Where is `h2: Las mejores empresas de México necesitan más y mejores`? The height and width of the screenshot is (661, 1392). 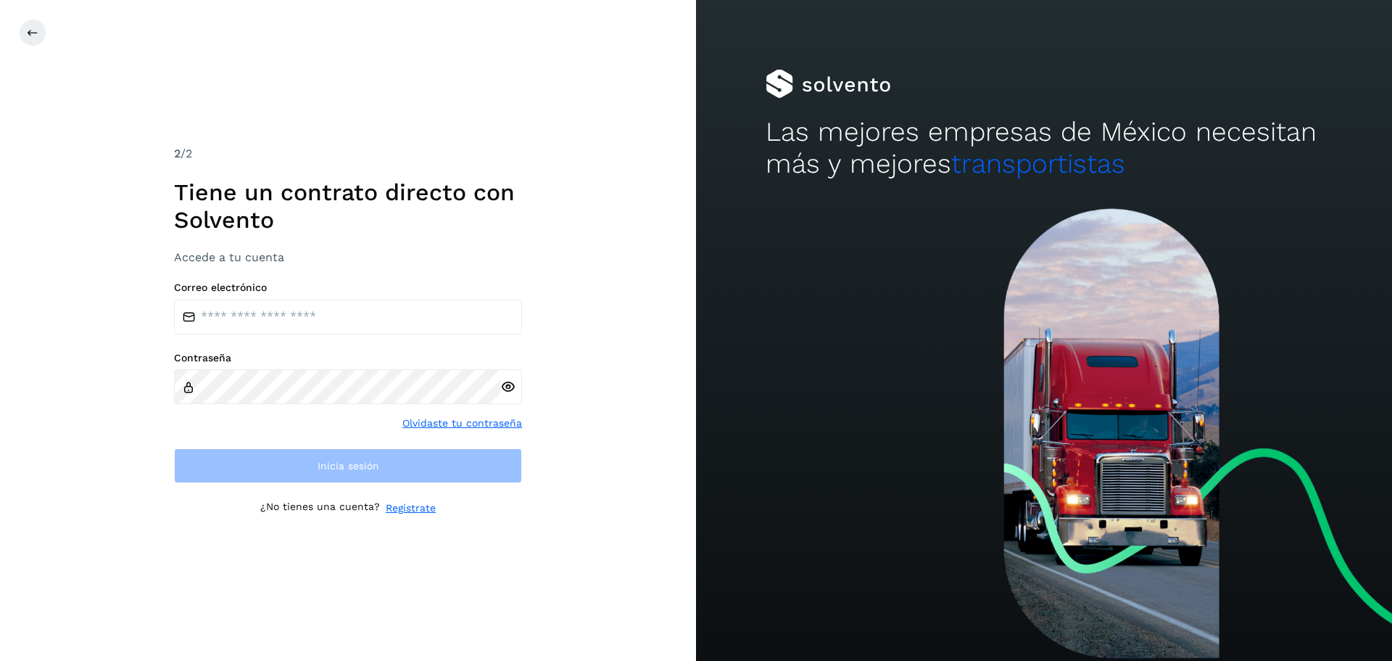
h2: Las mejores empresas de México necesitan más y mejores is located at coordinates (1044, 148).